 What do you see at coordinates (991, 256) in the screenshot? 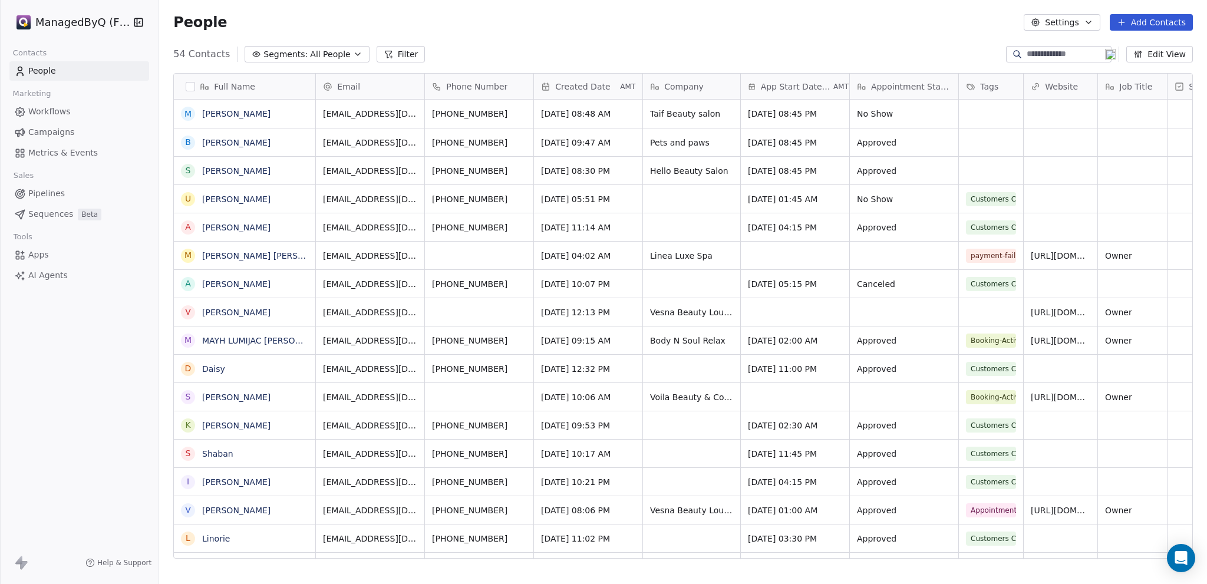
I see `span: payment-failed ⚠️` at bounding box center [991, 256].